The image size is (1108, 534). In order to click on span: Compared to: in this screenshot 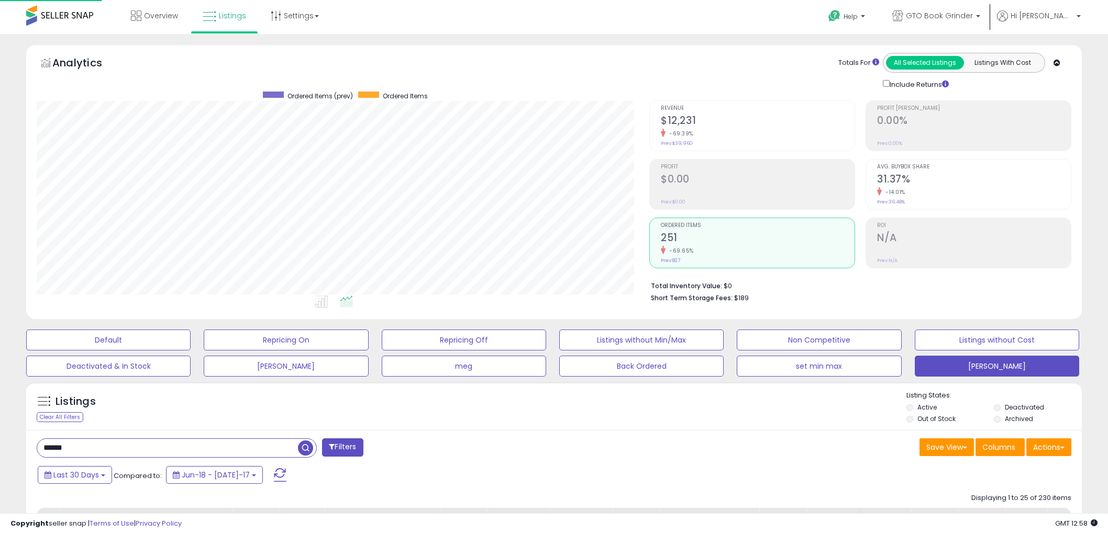, I will do `click(138, 476)`.